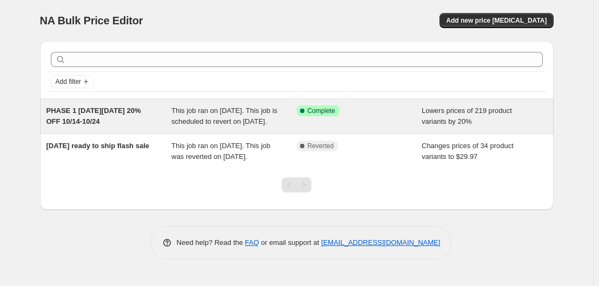 This screenshot has height=286, width=599. I want to click on button: Add filter, so click(72, 82).